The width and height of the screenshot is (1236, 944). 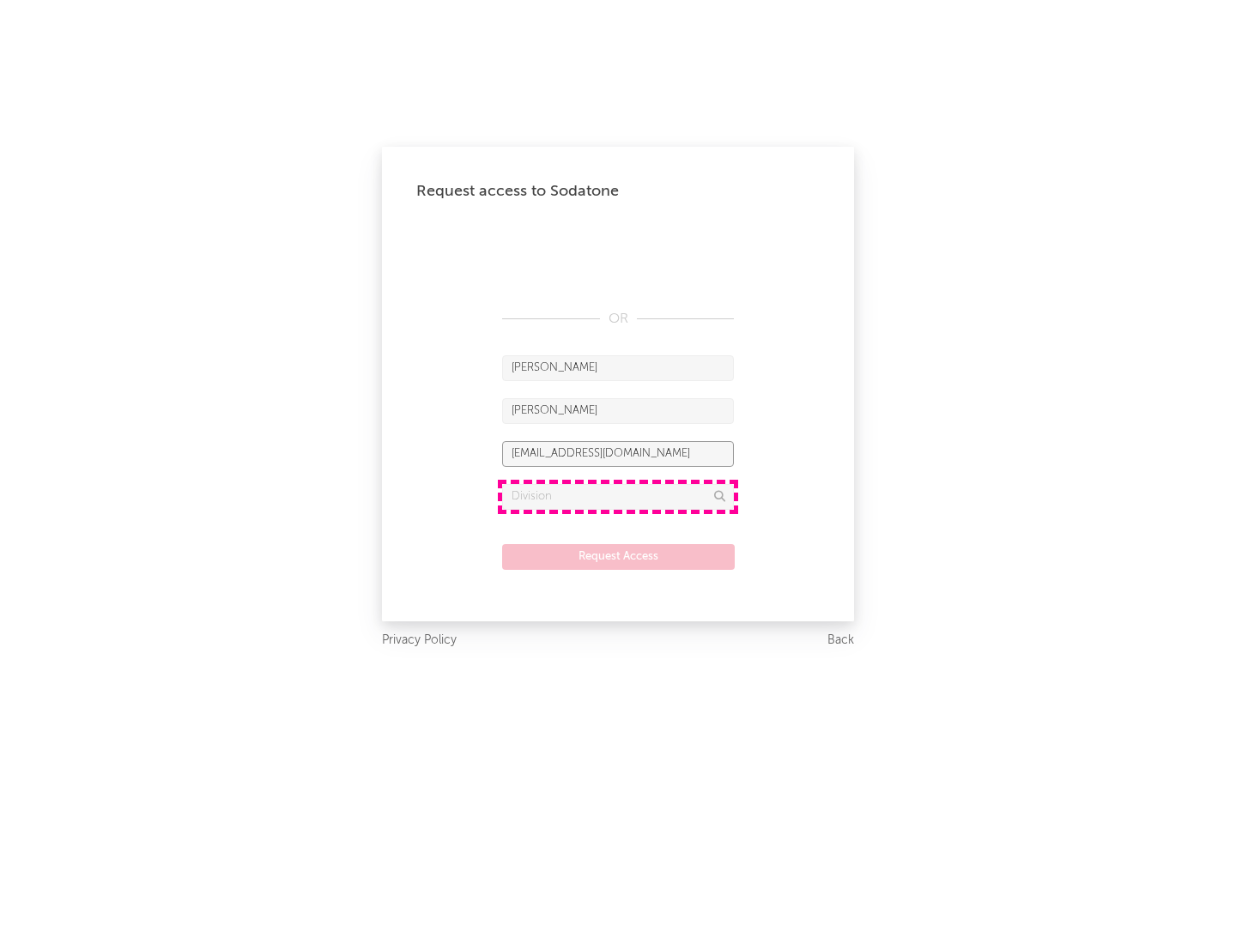 What do you see at coordinates (618, 411) in the screenshot?
I see `input: Last Name` at bounding box center [618, 411].